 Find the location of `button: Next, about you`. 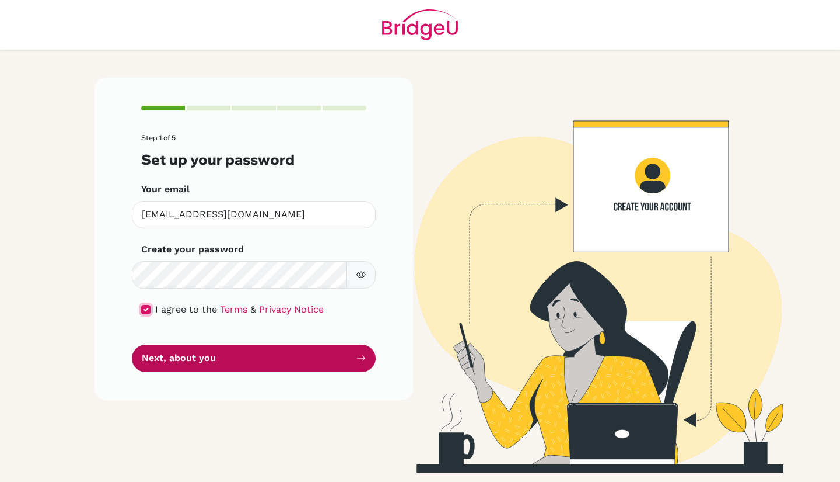

button: Next, about you is located at coordinates (254, 358).